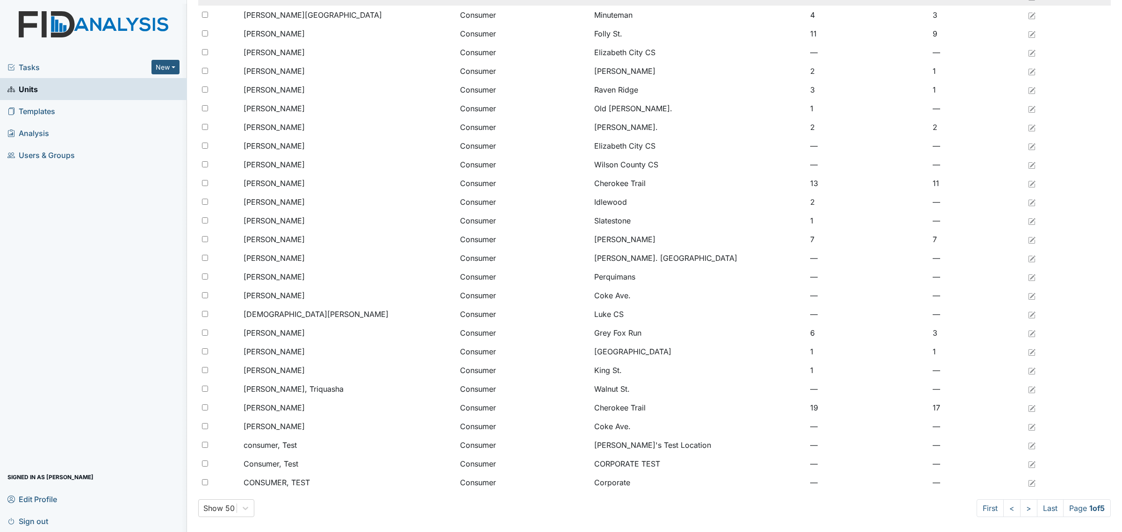  I want to click on td: King St., so click(698, 370).